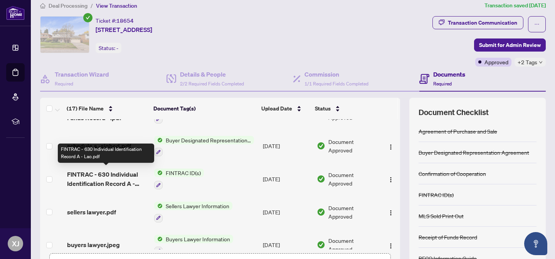 This screenshot has width=555, height=259. I want to click on div: MLS Sold Print Out, so click(441, 216).